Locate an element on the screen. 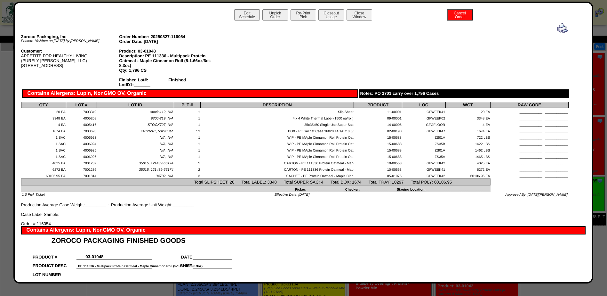 Image resolution: width=607 pixels, height=296 pixels. th: QTY is located at coordinates (44, 105).